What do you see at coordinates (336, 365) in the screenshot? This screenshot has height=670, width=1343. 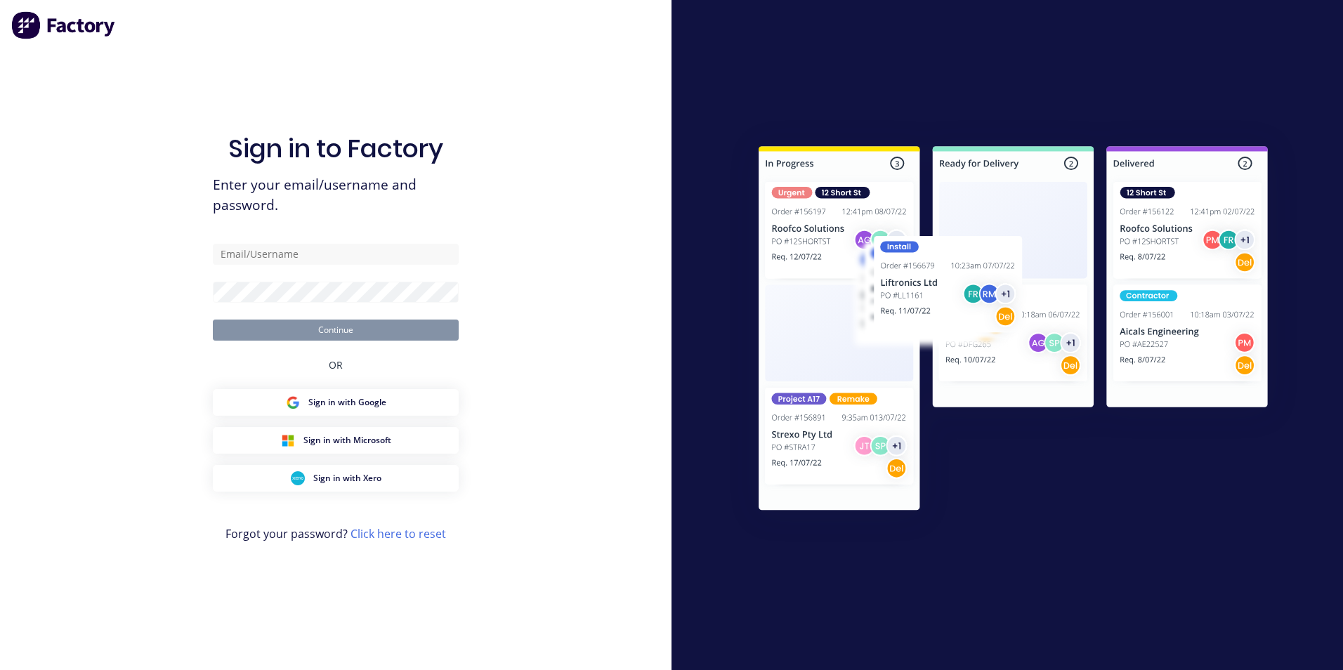 I see `div: OR` at bounding box center [336, 365].